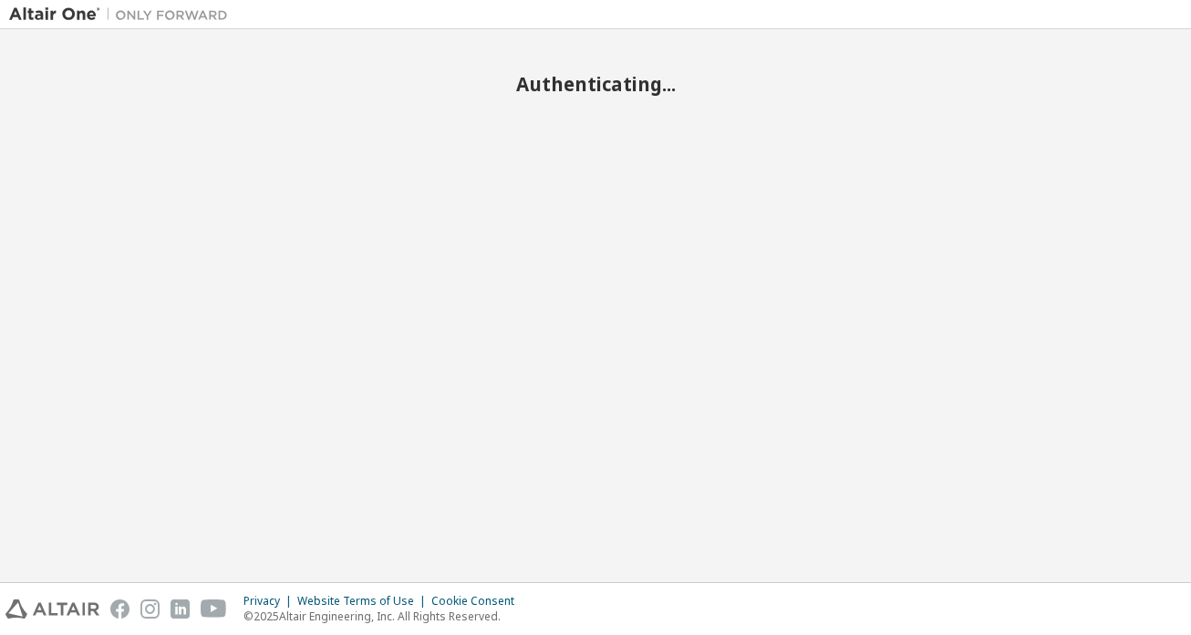 This screenshot has width=1191, height=635. Describe the element at coordinates (595, 84) in the screenshot. I see `h2: Authenticating...` at that location.